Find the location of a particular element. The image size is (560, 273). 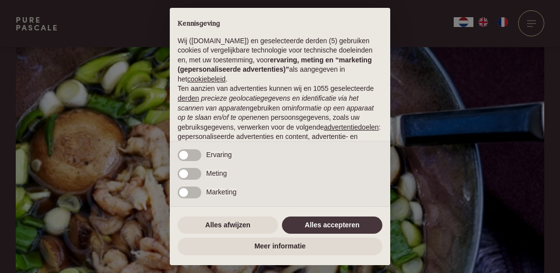

em: precieze geolocatiegegevens en identificatie via het scannen van apparaten is located at coordinates (268, 103).